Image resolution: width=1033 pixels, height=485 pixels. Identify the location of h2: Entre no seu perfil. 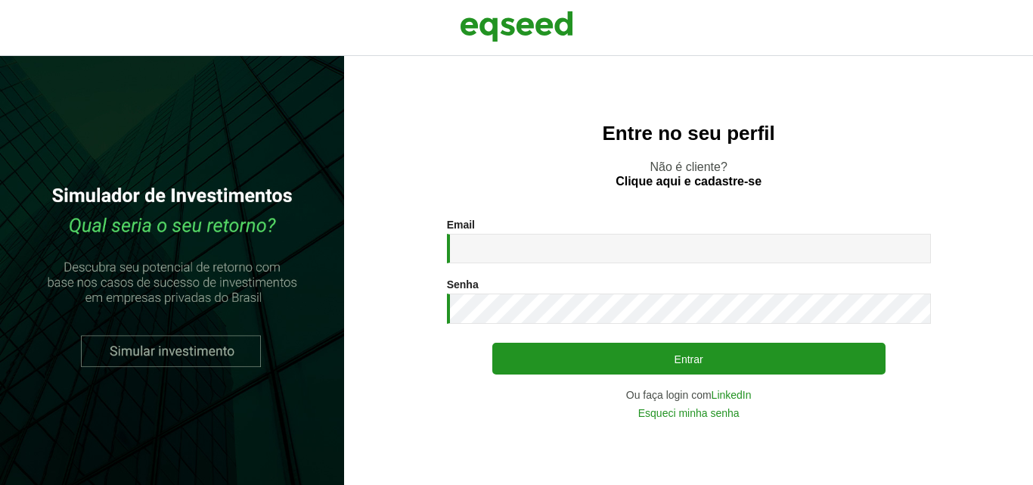
(688, 133).